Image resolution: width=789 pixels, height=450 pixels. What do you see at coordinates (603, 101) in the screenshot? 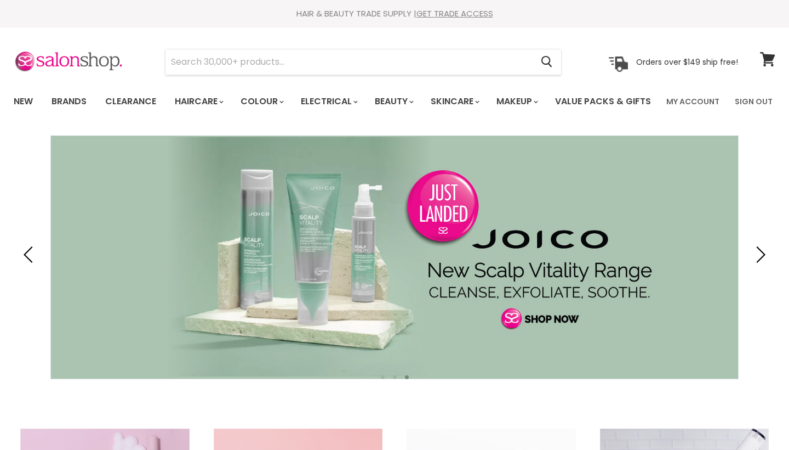
I see `a: Value Packs & Gifts` at bounding box center [603, 101].